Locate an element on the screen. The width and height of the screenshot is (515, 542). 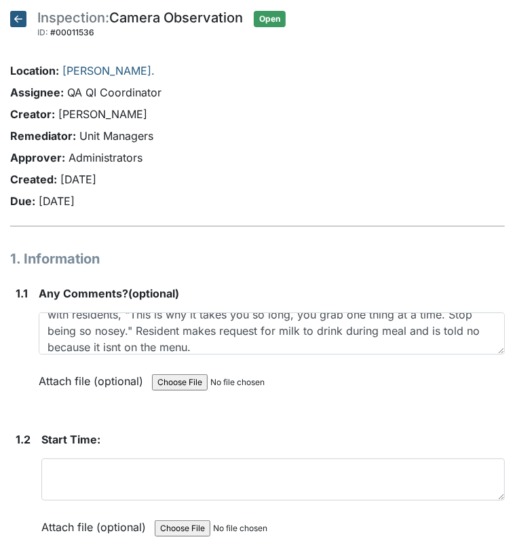
strong: Creator: is located at coordinates (33, 114).